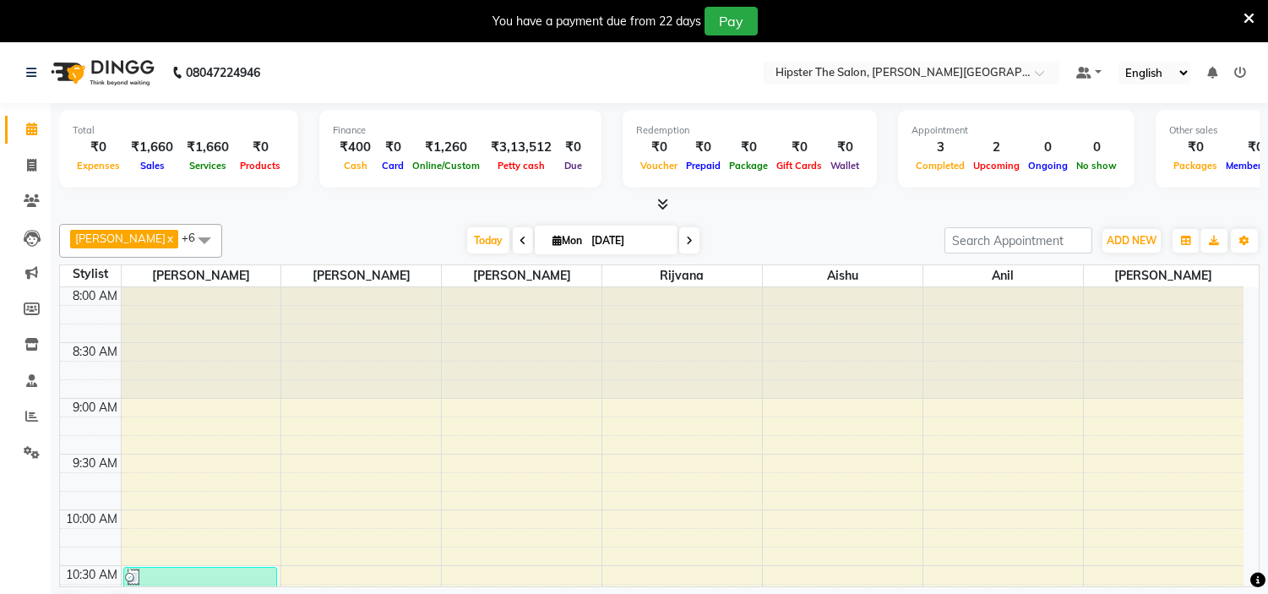  Describe the element at coordinates (1132, 240) in the screenshot. I see `span: ADD NEW` at that location.